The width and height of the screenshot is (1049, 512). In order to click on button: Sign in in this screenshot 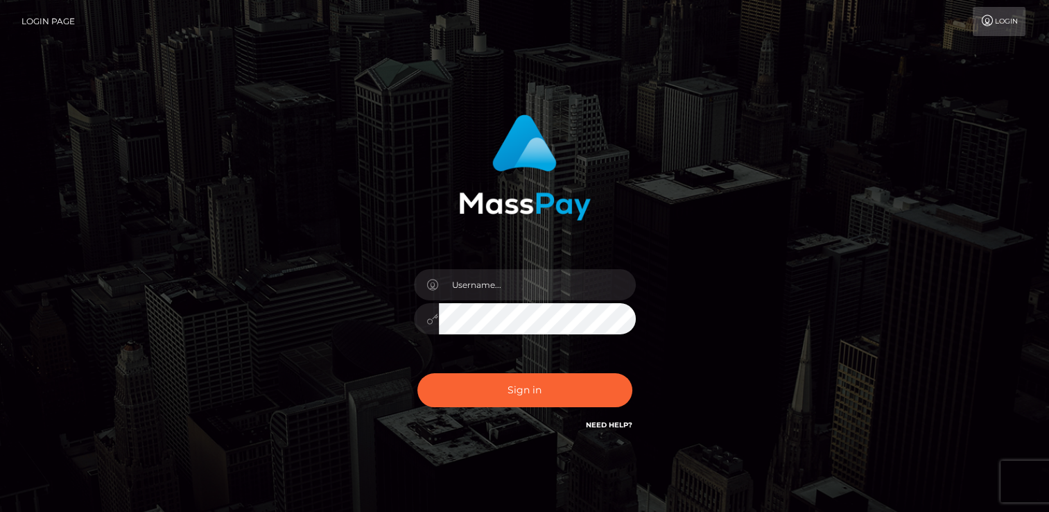, I will do `click(525, 390)`.